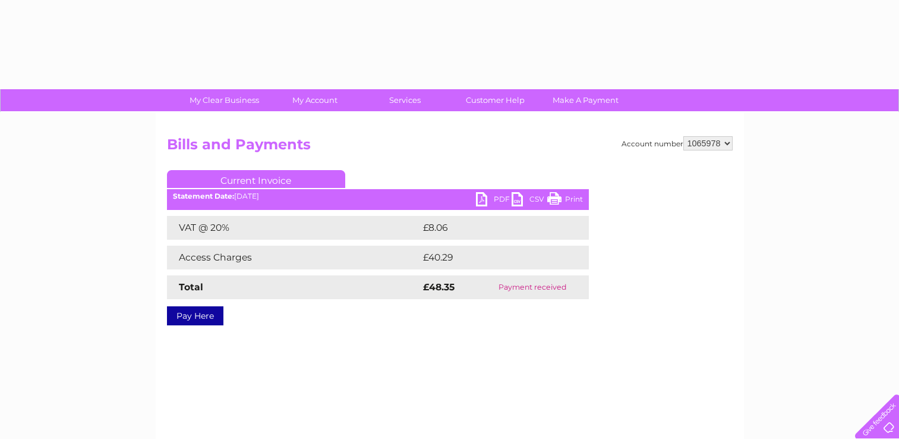 This screenshot has height=439, width=899. Describe the element at coordinates (677, 143) in the screenshot. I see `div: Account number` at that location.